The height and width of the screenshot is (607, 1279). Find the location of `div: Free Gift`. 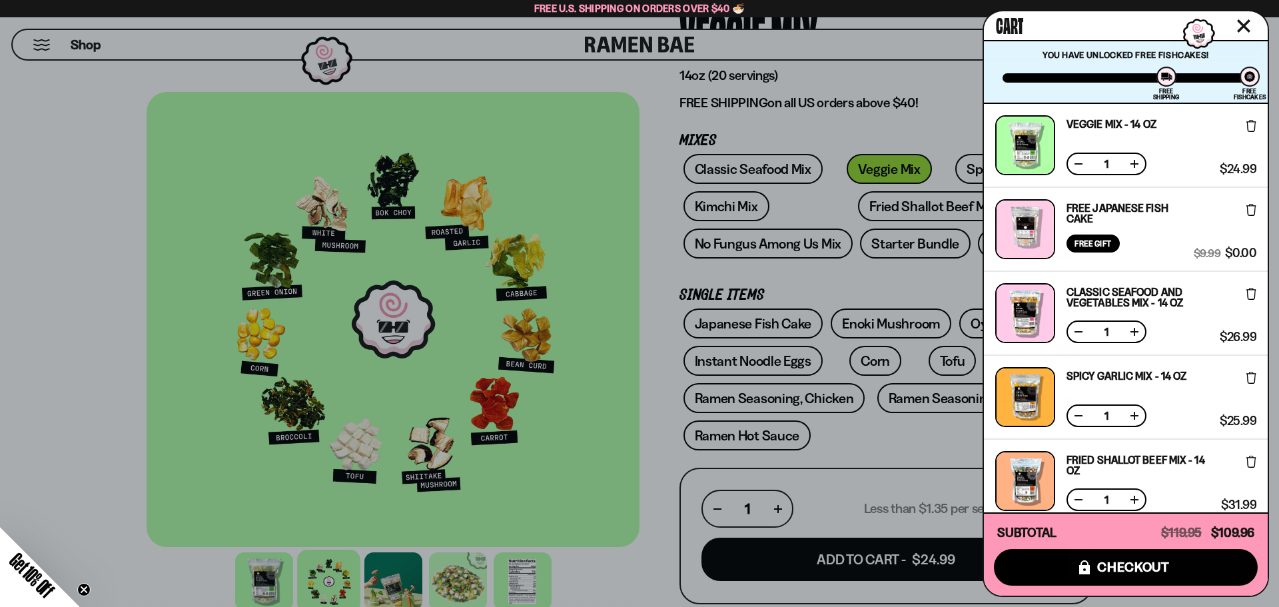

div: Free Gift is located at coordinates (1093, 243).